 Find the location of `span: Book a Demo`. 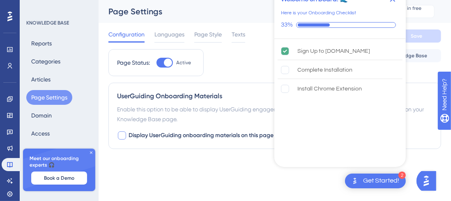

span: Book a Demo is located at coordinates (59, 178).